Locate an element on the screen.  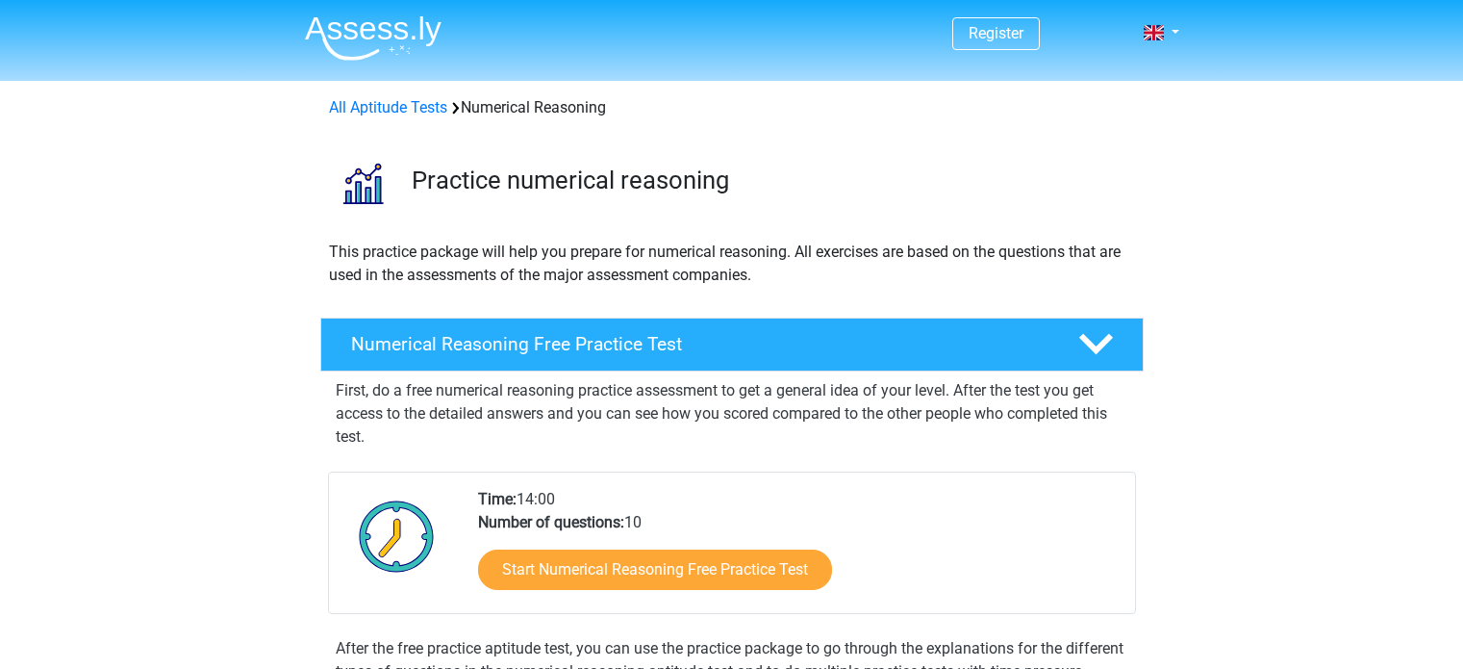
p: This practice package will help you prepare for numerical reasoning. All exercises are based on t... is located at coordinates (732, 264).